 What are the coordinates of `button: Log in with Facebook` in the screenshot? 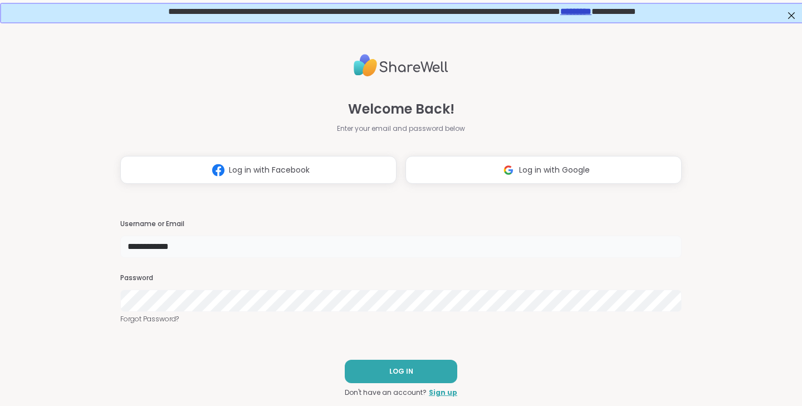 It's located at (258, 170).